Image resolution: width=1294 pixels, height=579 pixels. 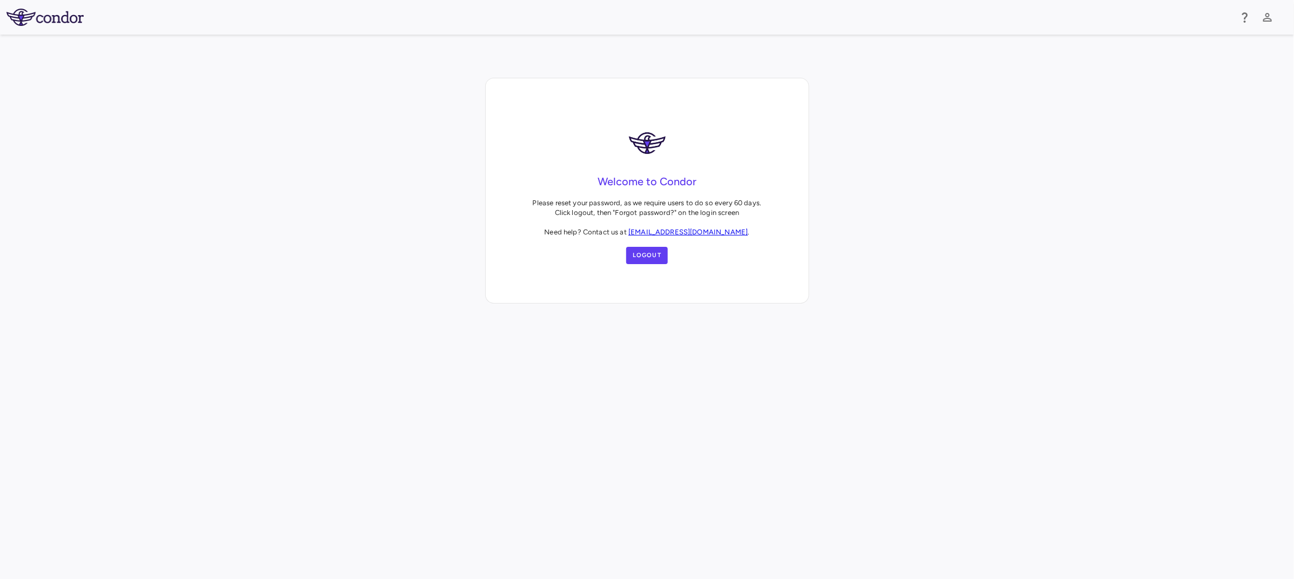 What do you see at coordinates (647, 181) in the screenshot?
I see `h4: Welcome to Condor` at bounding box center [647, 181].